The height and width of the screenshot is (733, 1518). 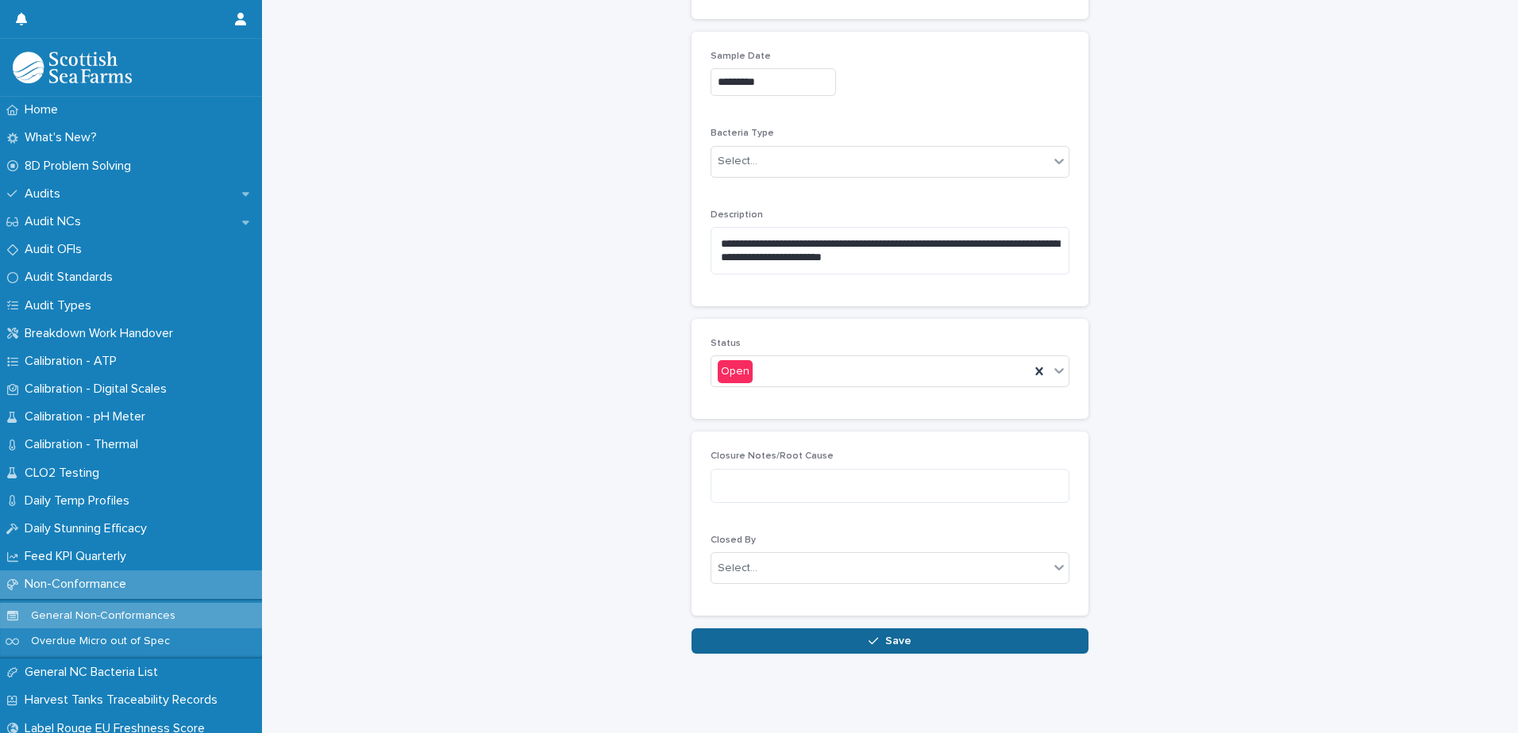 I want to click on p: Daily Stunning Efficacy, so click(x=89, y=529).